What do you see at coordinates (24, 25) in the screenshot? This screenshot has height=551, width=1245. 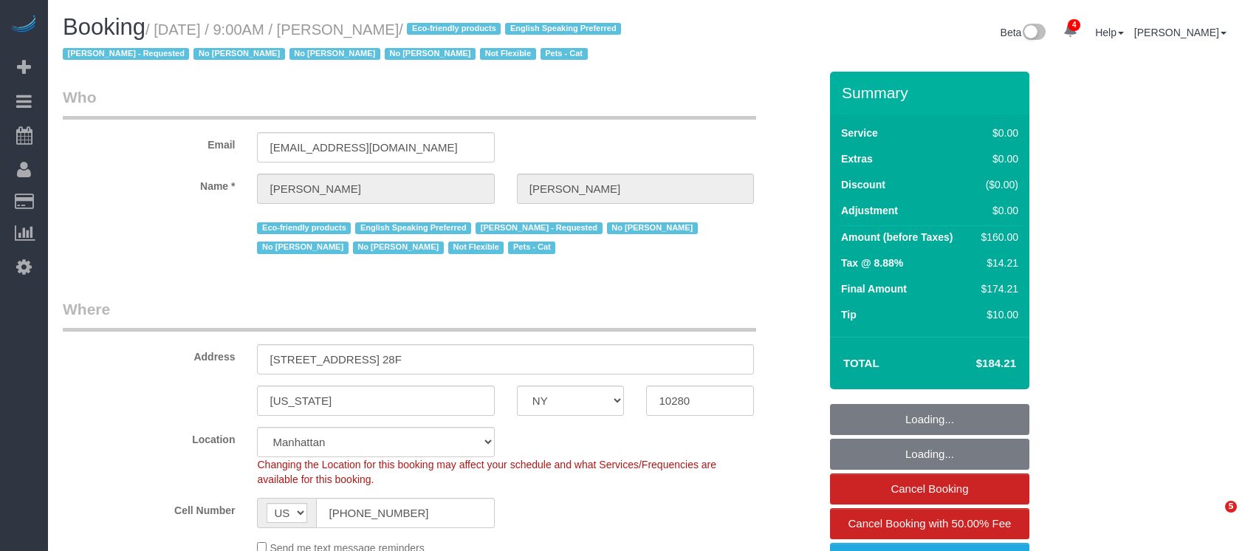 I see `a: Automaid Logo` at bounding box center [24, 25].